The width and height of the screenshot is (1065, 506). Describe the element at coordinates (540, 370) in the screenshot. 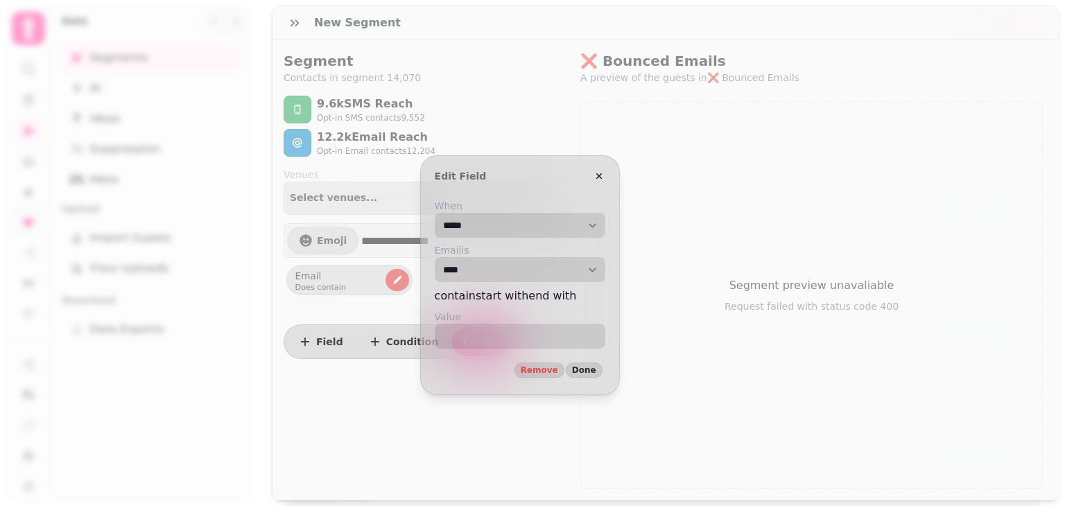

I see `span: Remove` at that location.